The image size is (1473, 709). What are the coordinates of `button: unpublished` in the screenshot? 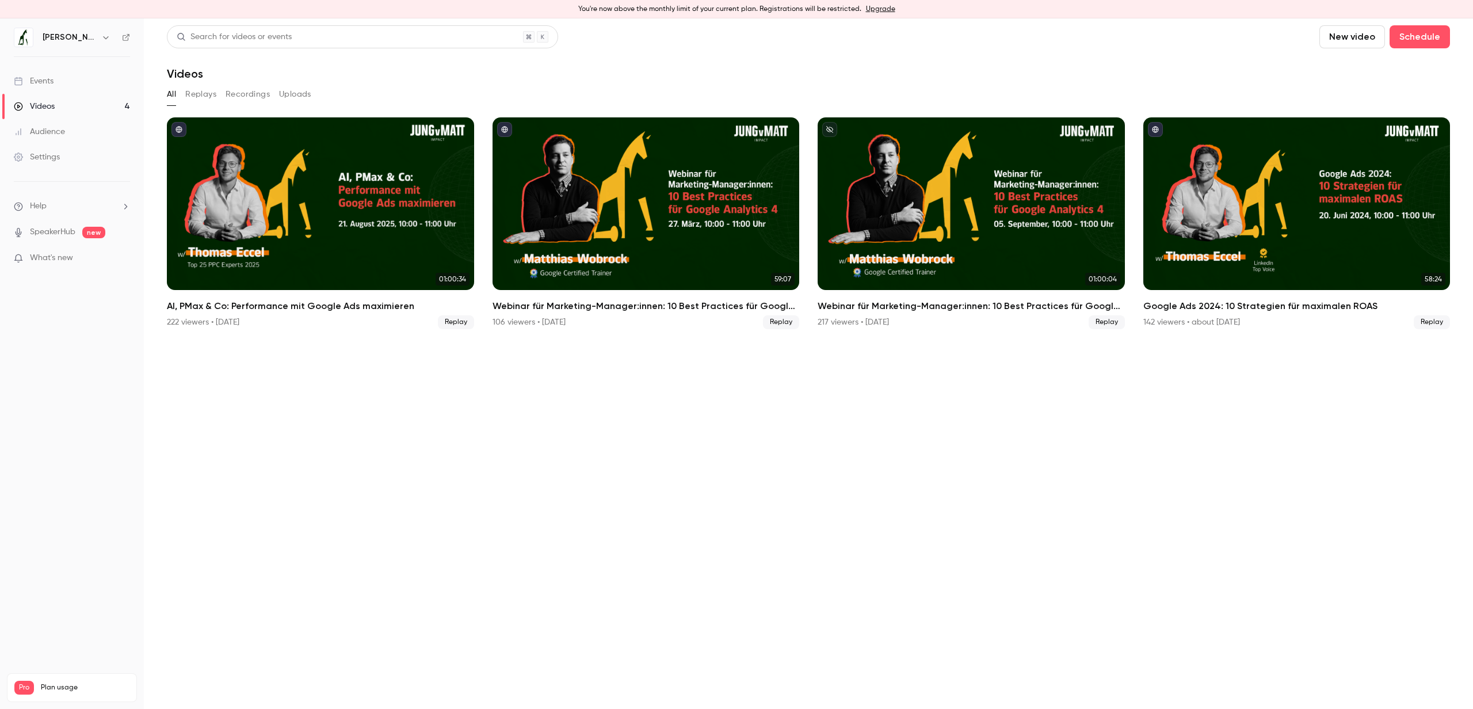 It's located at (829, 129).